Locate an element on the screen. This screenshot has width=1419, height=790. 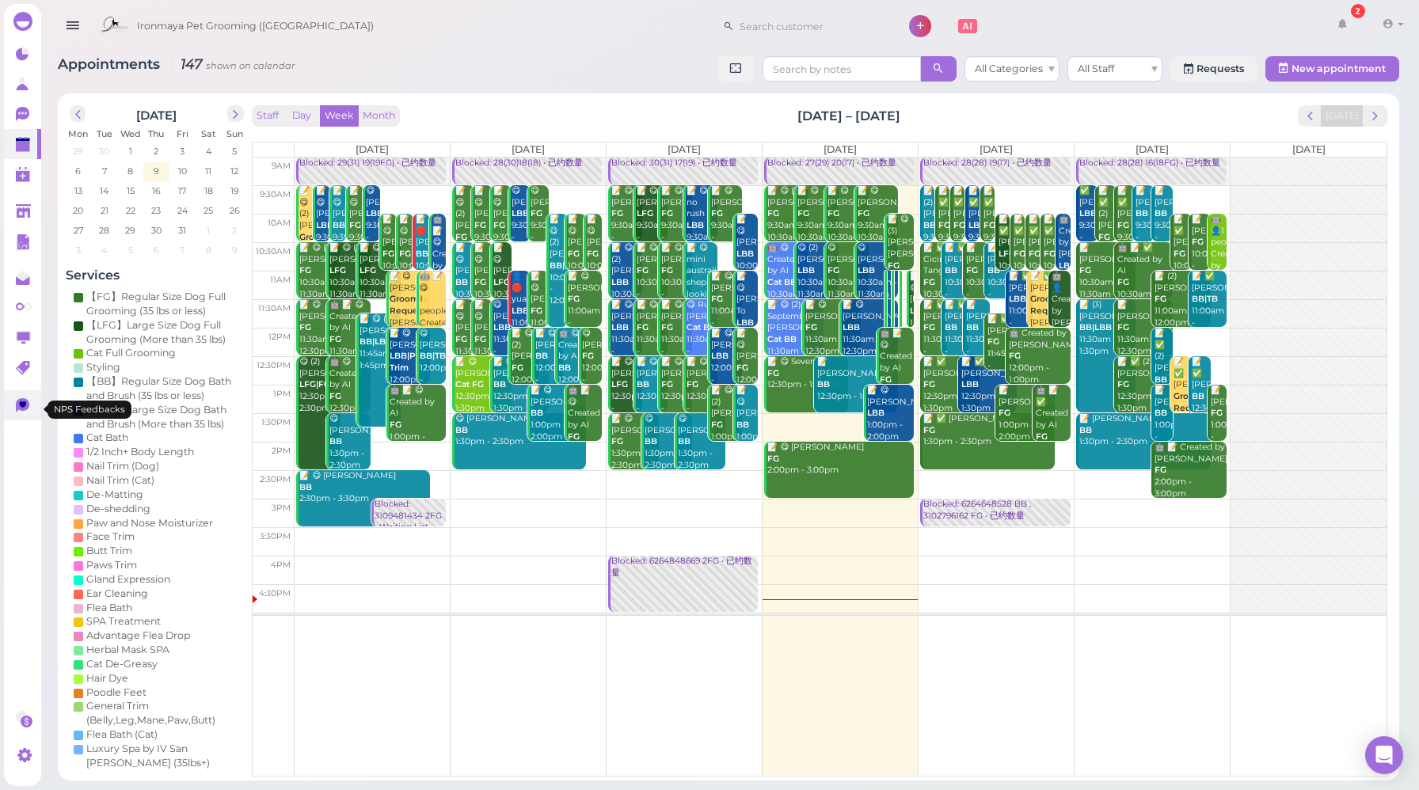
div: Blocked: 27(29) 20(17) • 已约数量 is located at coordinates (840, 163).